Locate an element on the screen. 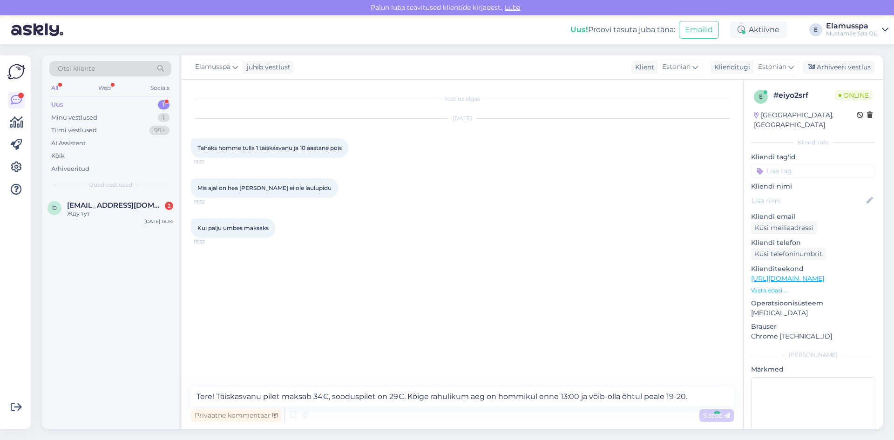  div: Elamusspa is located at coordinates (852, 26).